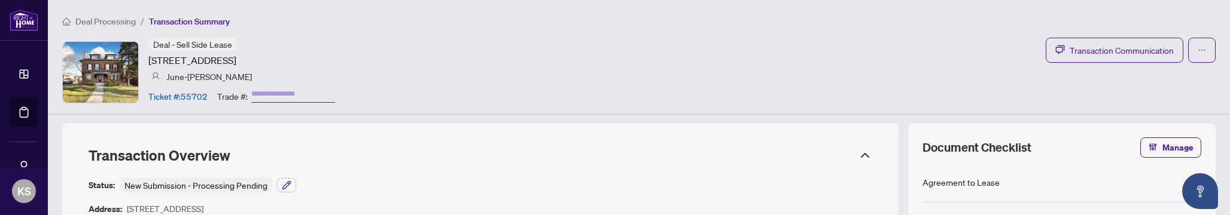  What do you see at coordinates (193, 44) in the screenshot?
I see `span: Deal - Sell Side Lease` at bounding box center [193, 44].